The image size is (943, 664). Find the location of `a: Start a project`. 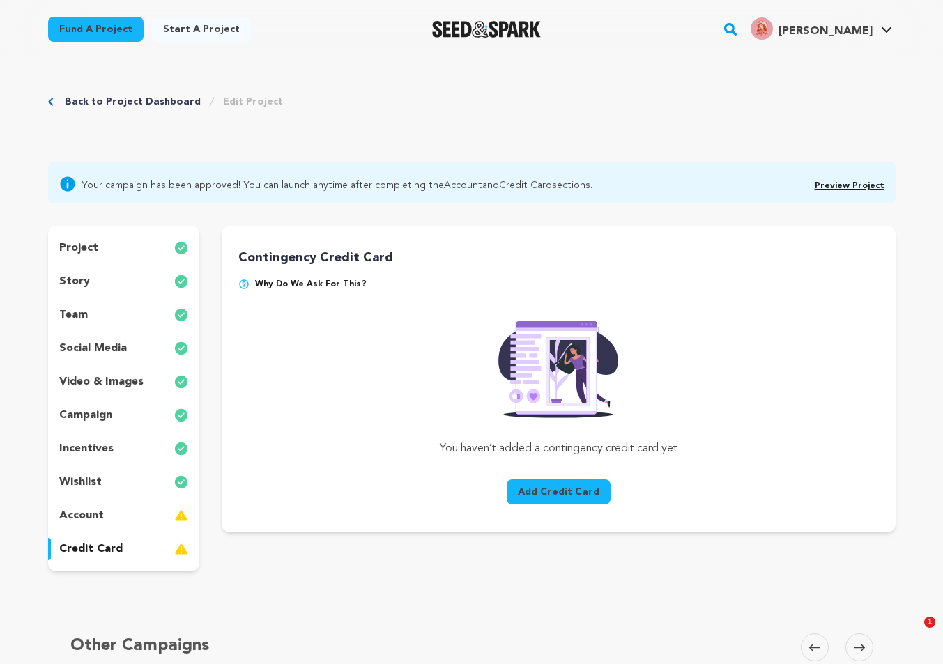

a: Start a project is located at coordinates (201, 29).